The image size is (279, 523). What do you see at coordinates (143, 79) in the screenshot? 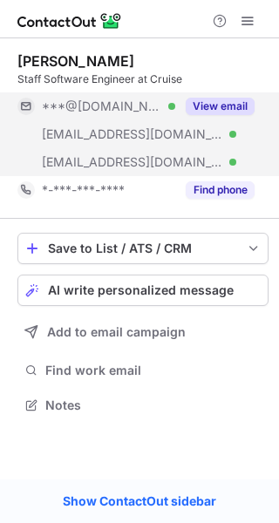
I see `div: Staff Software Engineer at Cruise` at bounding box center [143, 79].